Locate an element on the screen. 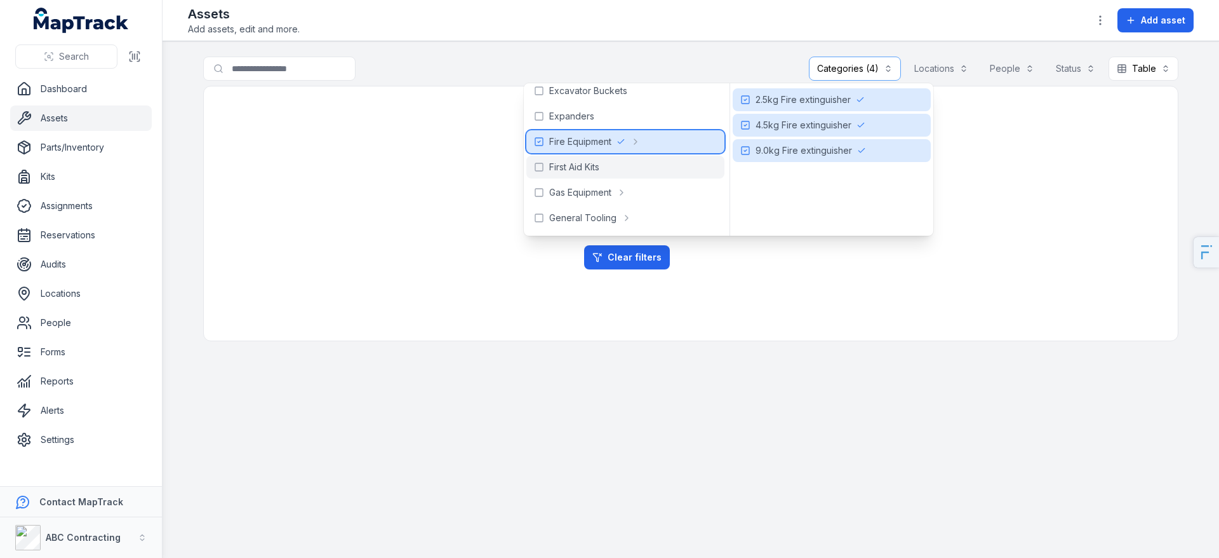  a: Parts/Inventory is located at coordinates (81, 147).